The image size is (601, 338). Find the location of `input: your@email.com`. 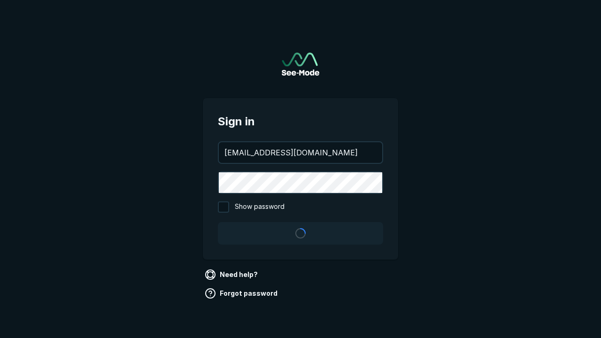

input: your@email.com is located at coordinates (301, 153).